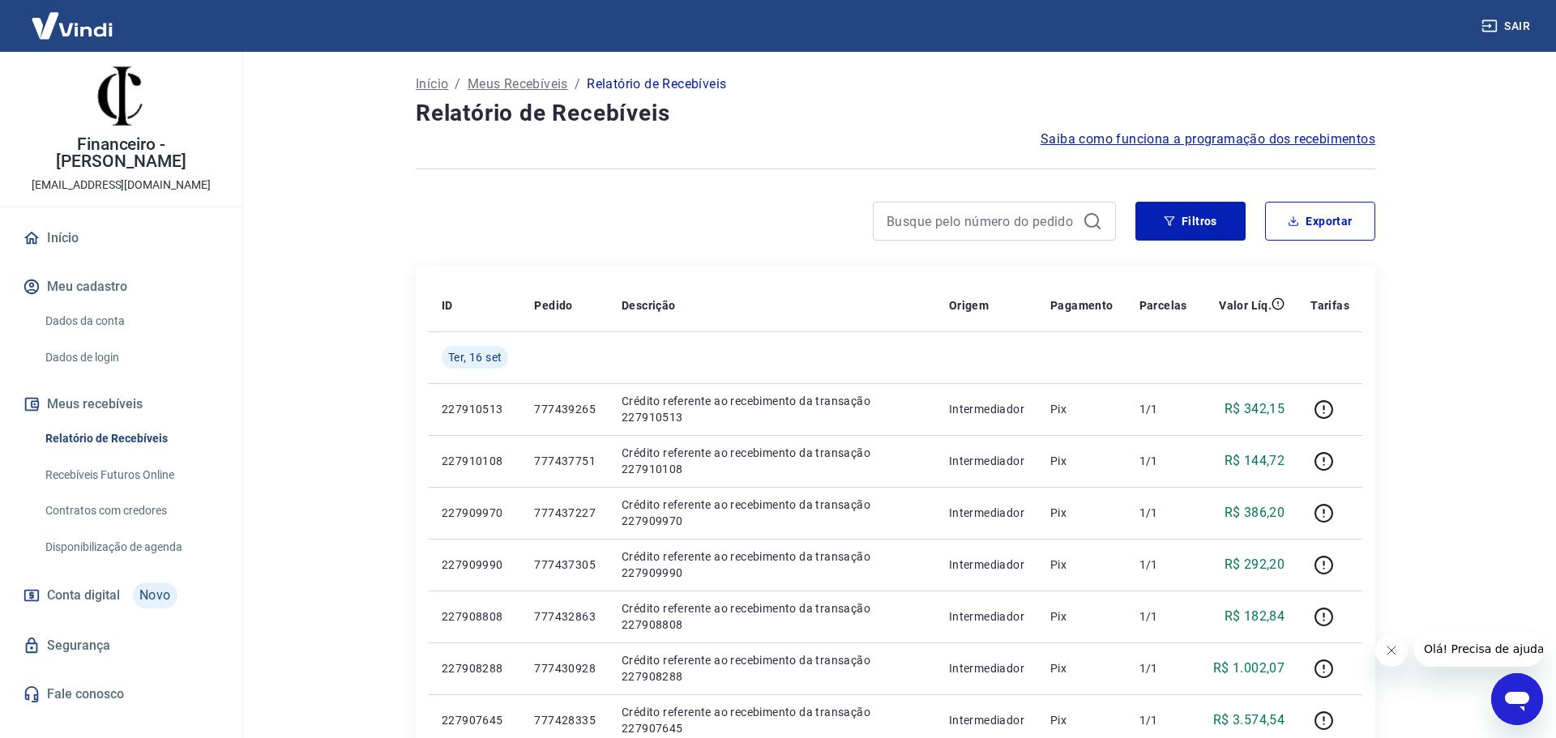 This screenshot has width=1556, height=738. Describe the element at coordinates (772, 668) in the screenshot. I see `p: Crédito referente ao recebimento da transação 227908288` at that location.